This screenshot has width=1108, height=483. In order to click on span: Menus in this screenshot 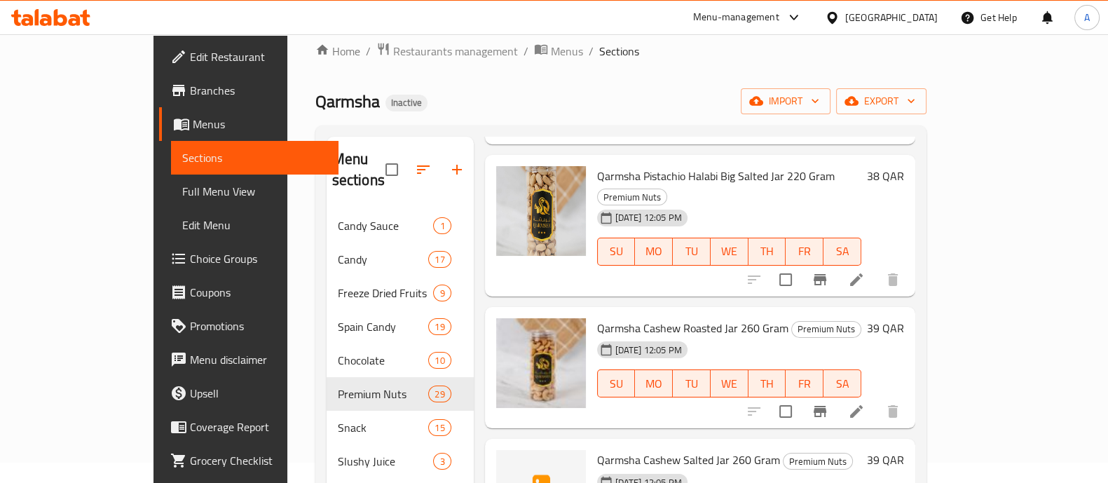, I will do `click(567, 51)`.